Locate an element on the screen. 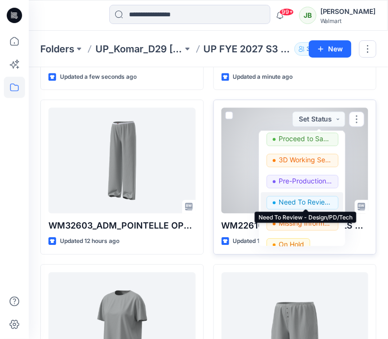  p: Need To Review - Design/PD/Tech is located at coordinates (305, 202).